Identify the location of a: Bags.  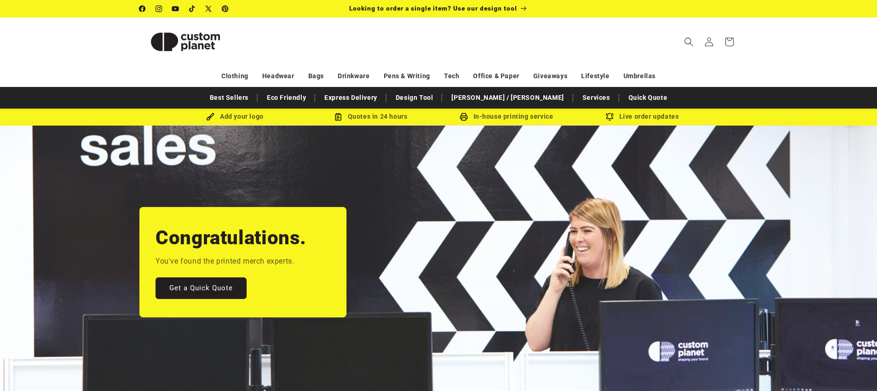
(316, 76).